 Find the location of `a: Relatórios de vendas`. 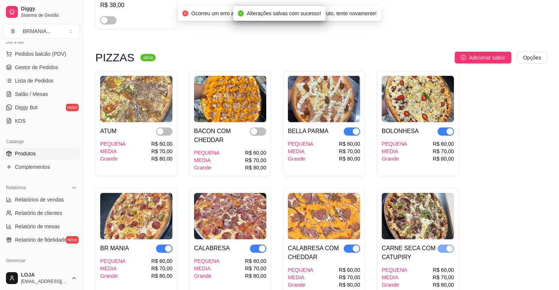

a: Relatórios de vendas is located at coordinates (41, 200).